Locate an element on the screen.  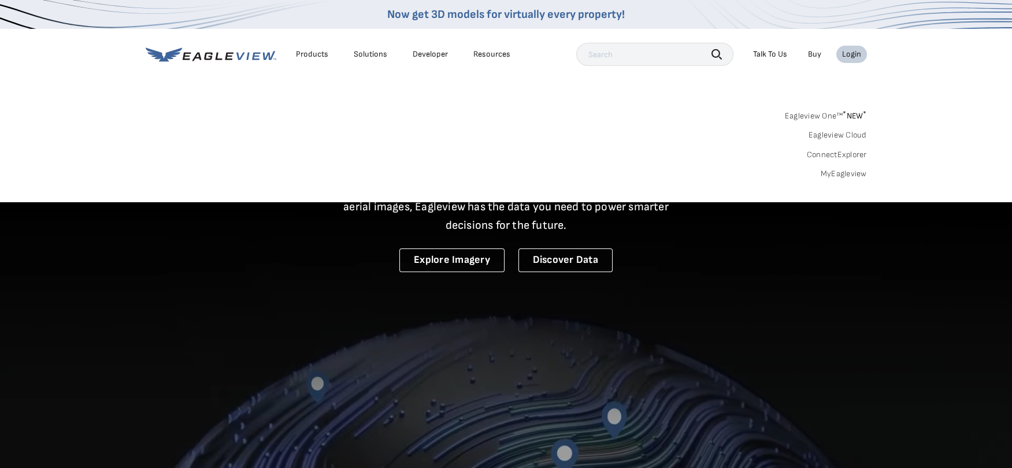
div: Resources is located at coordinates (492, 54).